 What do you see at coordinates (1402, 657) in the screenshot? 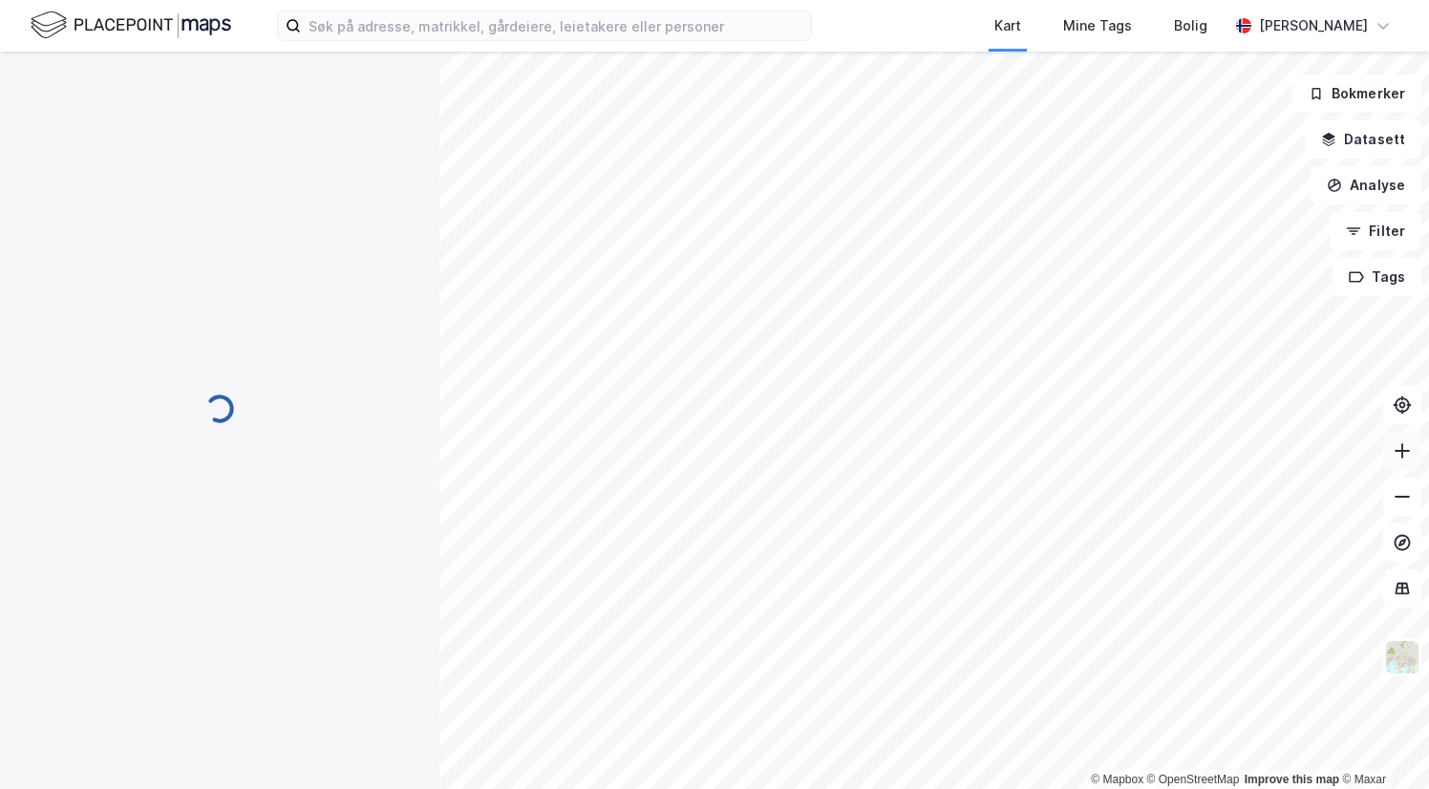
I see `img: Z` at bounding box center [1402, 657].